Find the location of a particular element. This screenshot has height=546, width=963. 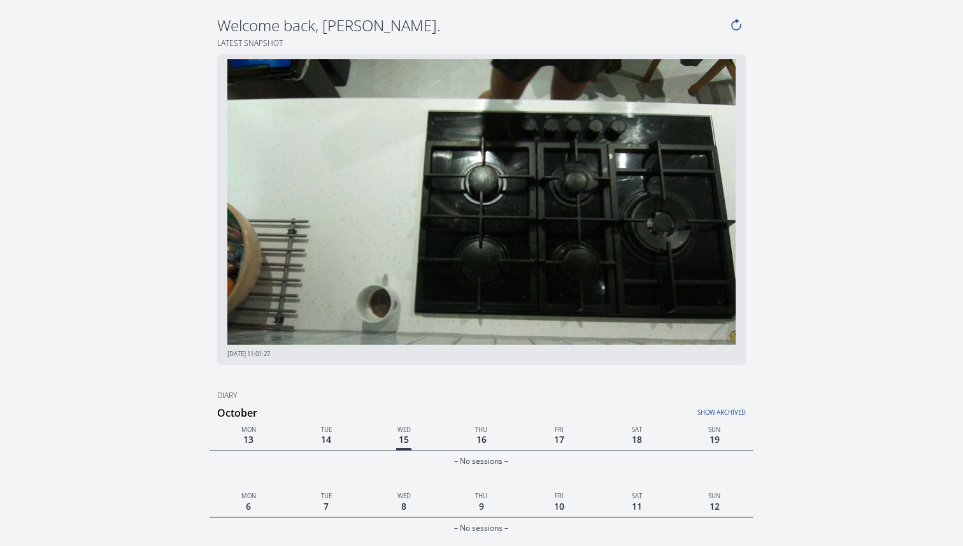

span: 17 is located at coordinates (559, 439).